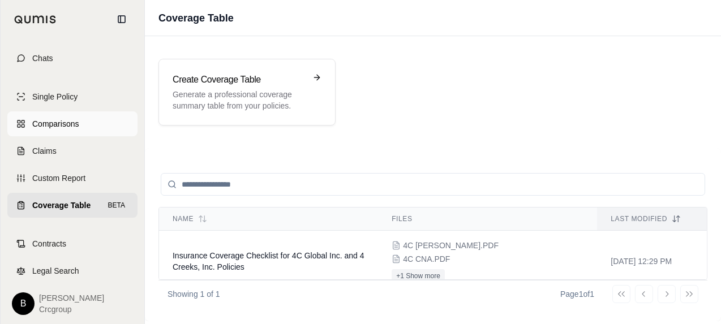 This screenshot has height=324, width=721. Describe the element at coordinates (268, 261) in the screenshot. I see `span: Insurance Coverage Checklist for 4C Global Inc. and 4 Creeks, Inc. Policies` at that location.